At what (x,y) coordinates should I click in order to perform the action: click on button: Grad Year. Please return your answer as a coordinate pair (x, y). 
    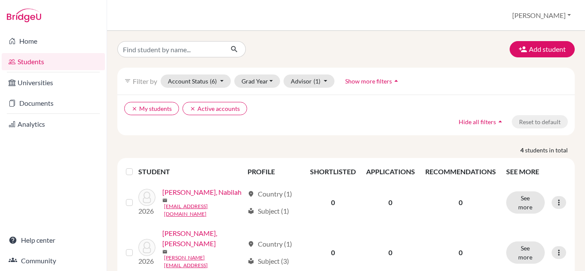
    Looking at the image, I should click on (257, 81).